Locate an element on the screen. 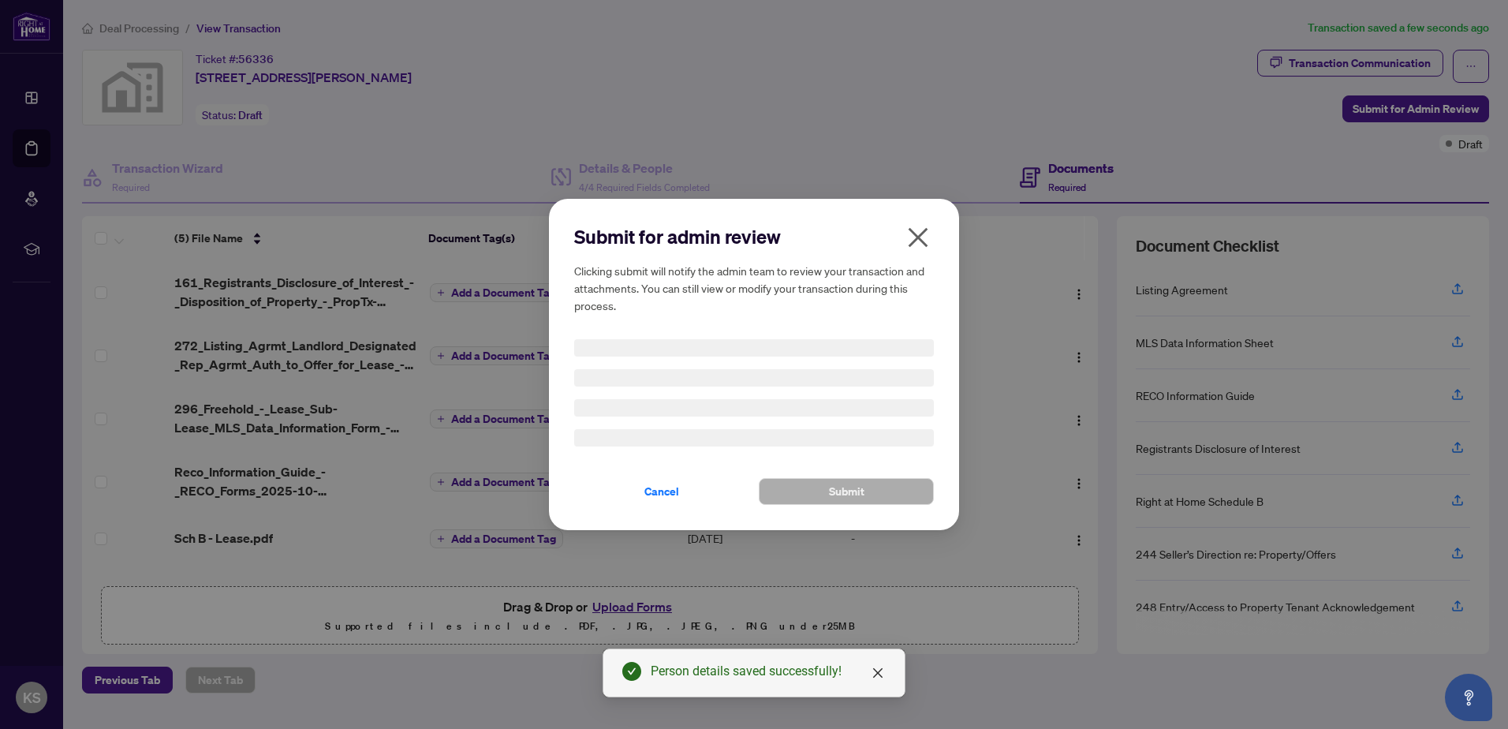 The image size is (1508, 729). h5: Clicking submit will notify the admin team to review your transaction and attachments. You can st... is located at coordinates (754, 288).